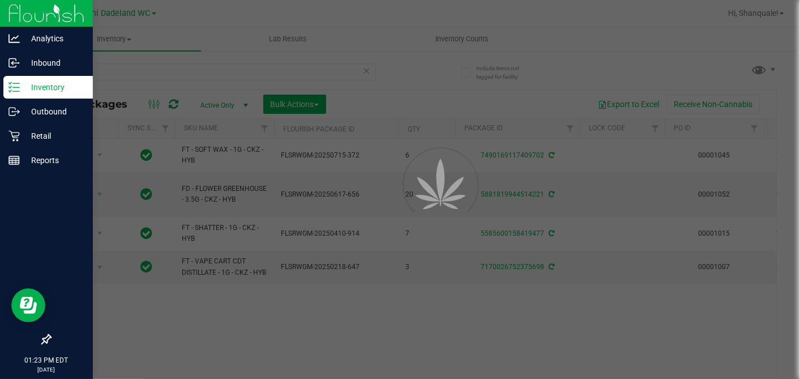 This screenshot has width=800, height=379. What do you see at coordinates (54, 136) in the screenshot?
I see `p: Retail` at bounding box center [54, 136].